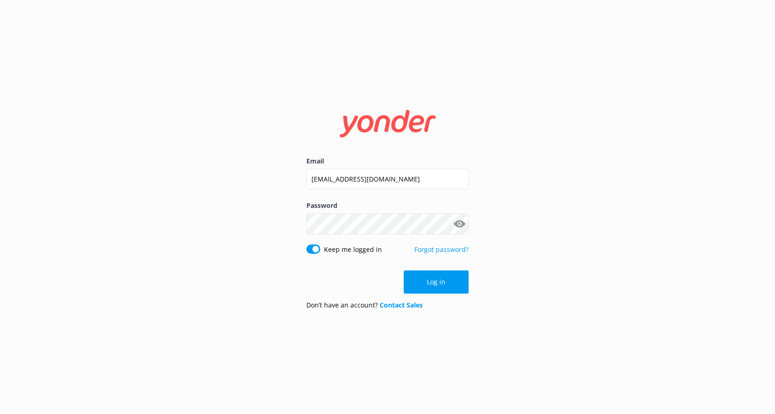 The width and height of the screenshot is (775, 414). Describe the element at coordinates (387, 206) in the screenshot. I see `label: Password` at that location.